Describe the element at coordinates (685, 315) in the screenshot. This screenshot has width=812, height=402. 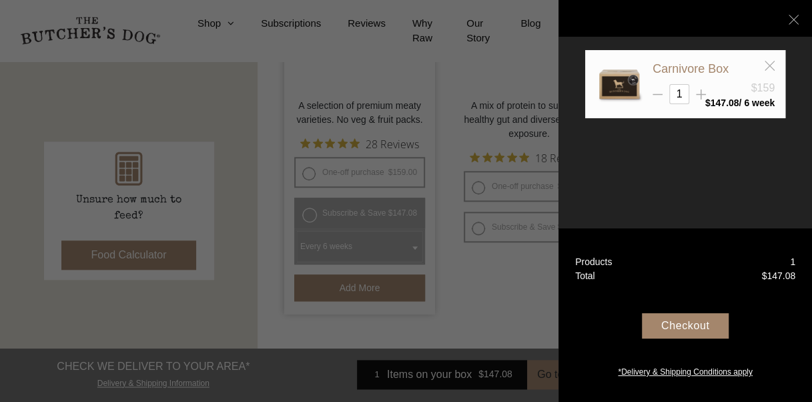
I see `a: Products 1 Total $147.08 Checkout` at that location.